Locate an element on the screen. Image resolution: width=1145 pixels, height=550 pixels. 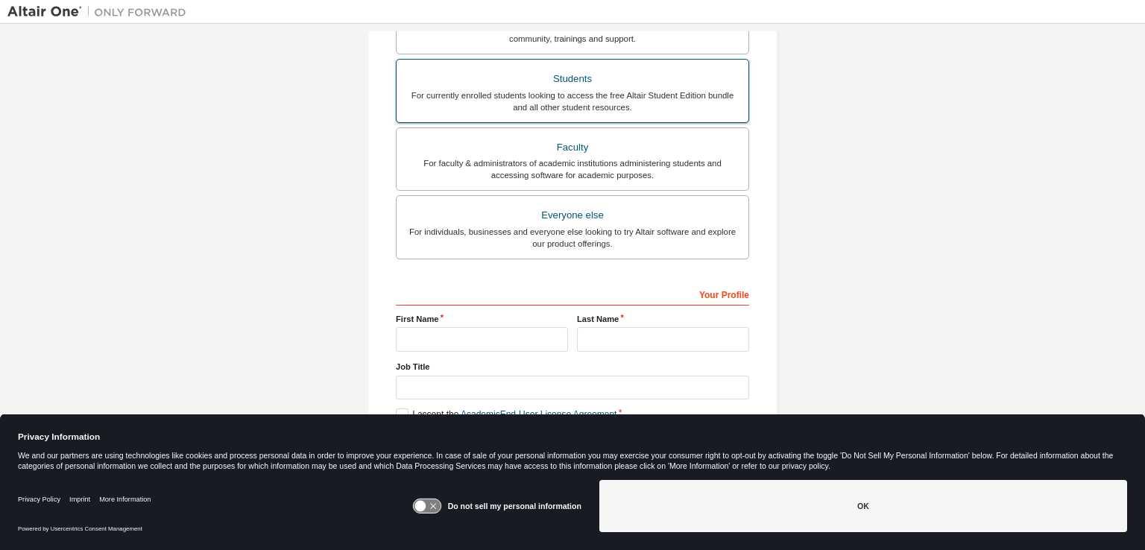
div: For currently enrolled students looking to access the free Altair Student Edition bundle and all ... is located at coordinates (573, 101).